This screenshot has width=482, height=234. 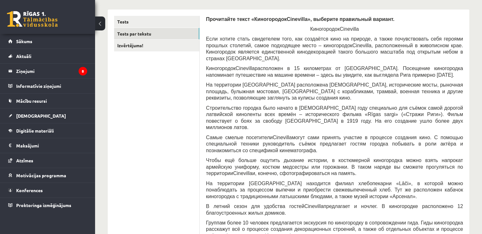 I want to click on span: Чтобы ещё больше ощутить дыхание истории, в костюмерной киногородка можно взять напрокат армейску..., so click(x=334, y=167).